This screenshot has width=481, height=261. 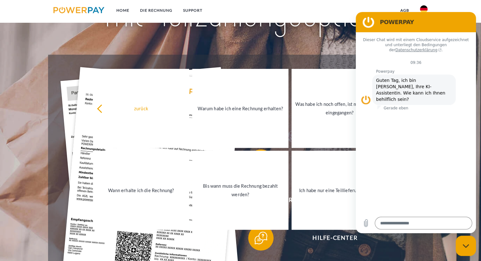 I want to click on a: Home, so click(x=123, y=10).